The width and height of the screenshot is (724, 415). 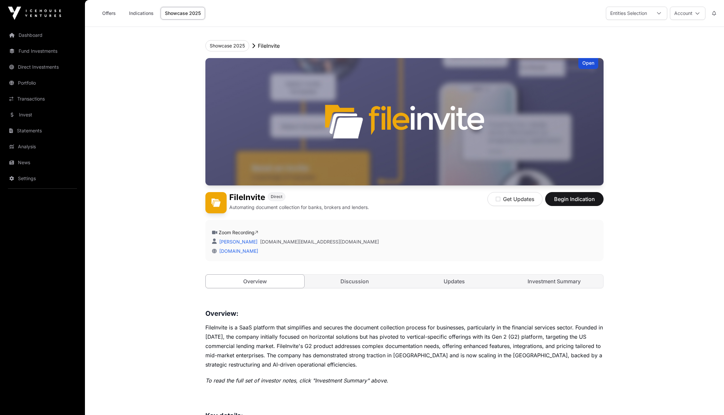 I want to click on a: News, so click(x=42, y=163).